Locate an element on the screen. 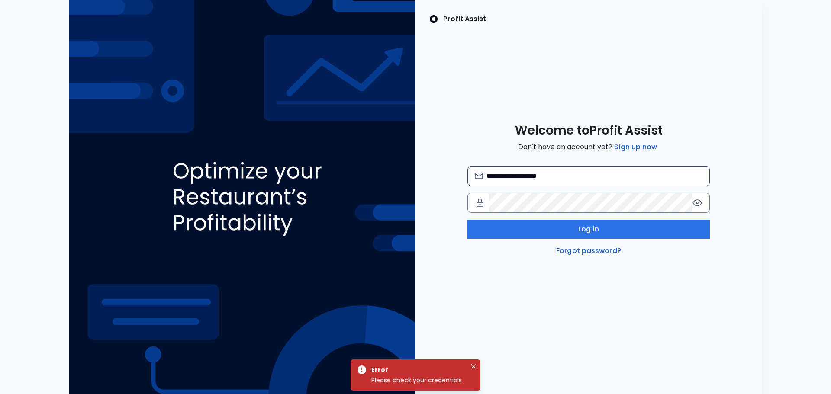 This screenshot has width=831, height=394. a: Sign up now is located at coordinates (636, 147).